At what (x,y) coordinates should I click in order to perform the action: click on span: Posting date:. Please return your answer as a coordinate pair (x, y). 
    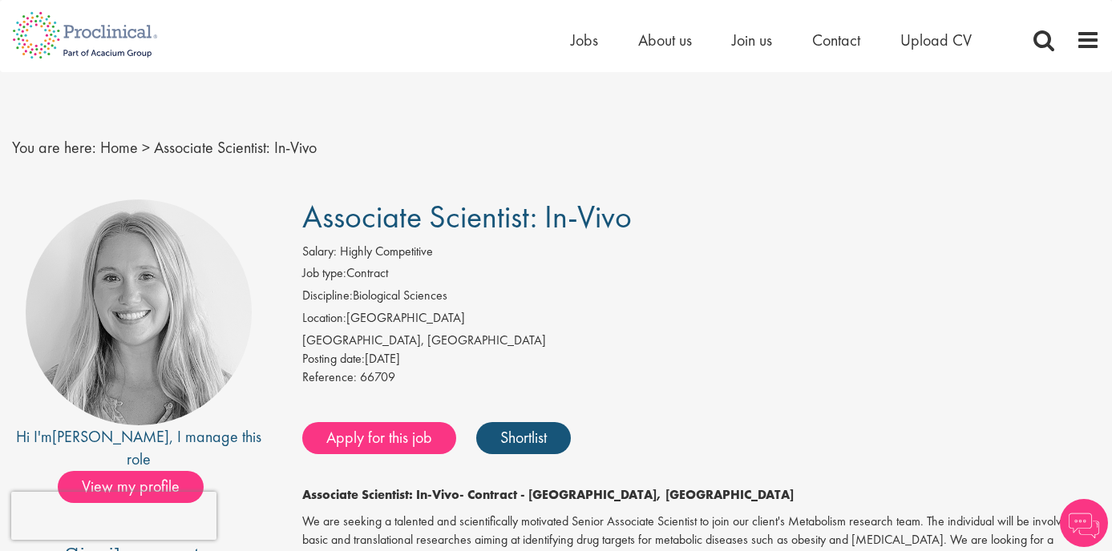
    Looking at the image, I should click on (333, 358).